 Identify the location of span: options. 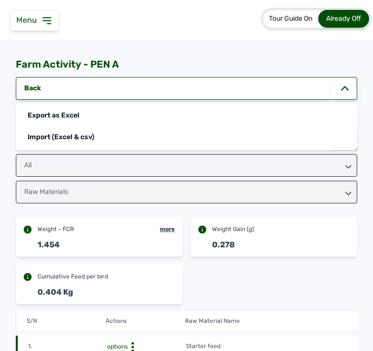
(117, 346).